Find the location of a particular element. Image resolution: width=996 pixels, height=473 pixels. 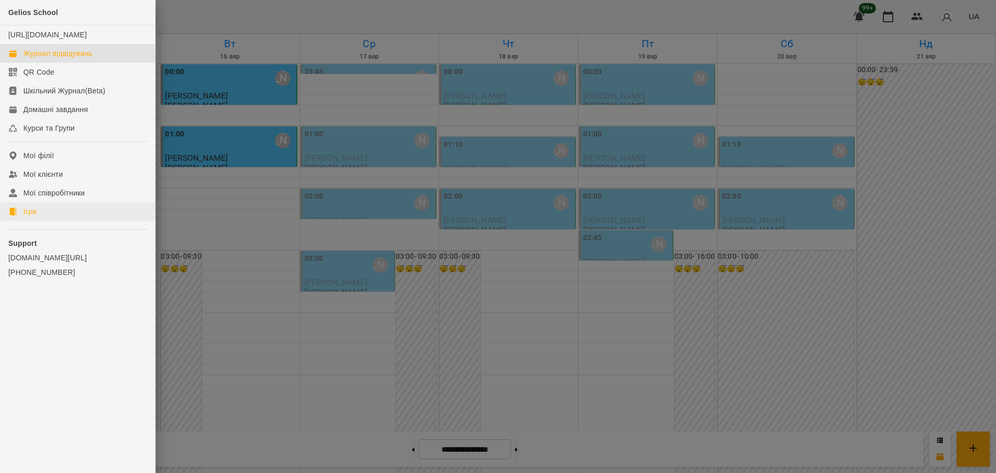

div: Курси та Групи is located at coordinates (49, 128).